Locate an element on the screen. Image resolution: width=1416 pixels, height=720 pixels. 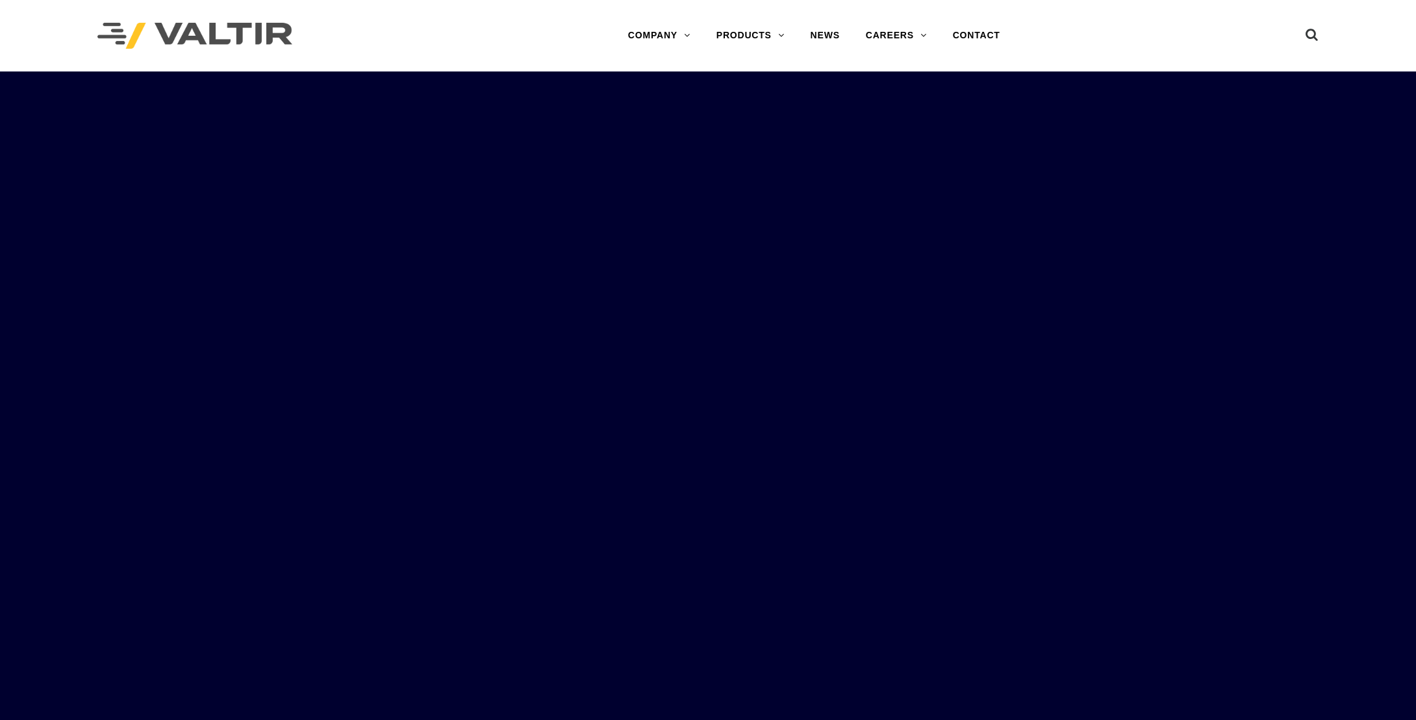
img: Valtir is located at coordinates (195, 36).